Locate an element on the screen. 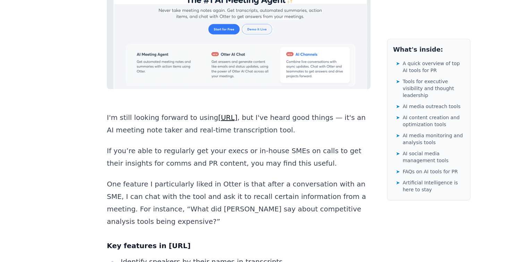 This screenshot has width=519, height=262. h2: What's inside: is located at coordinates (429, 50).